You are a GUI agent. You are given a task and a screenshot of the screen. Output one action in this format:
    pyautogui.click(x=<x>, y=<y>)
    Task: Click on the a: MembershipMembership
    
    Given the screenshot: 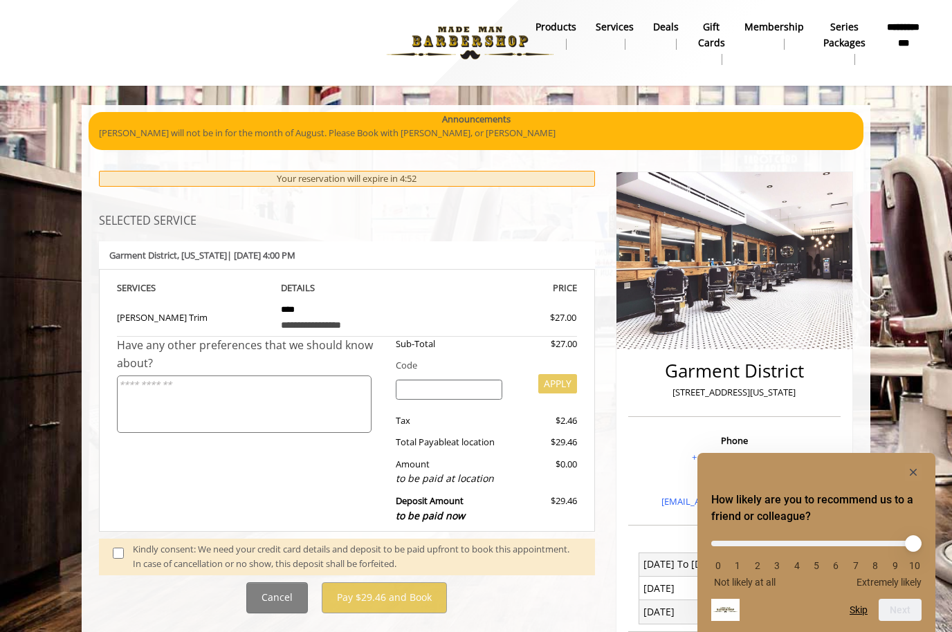 What is the action you would take?
    pyautogui.click(x=774, y=35)
    